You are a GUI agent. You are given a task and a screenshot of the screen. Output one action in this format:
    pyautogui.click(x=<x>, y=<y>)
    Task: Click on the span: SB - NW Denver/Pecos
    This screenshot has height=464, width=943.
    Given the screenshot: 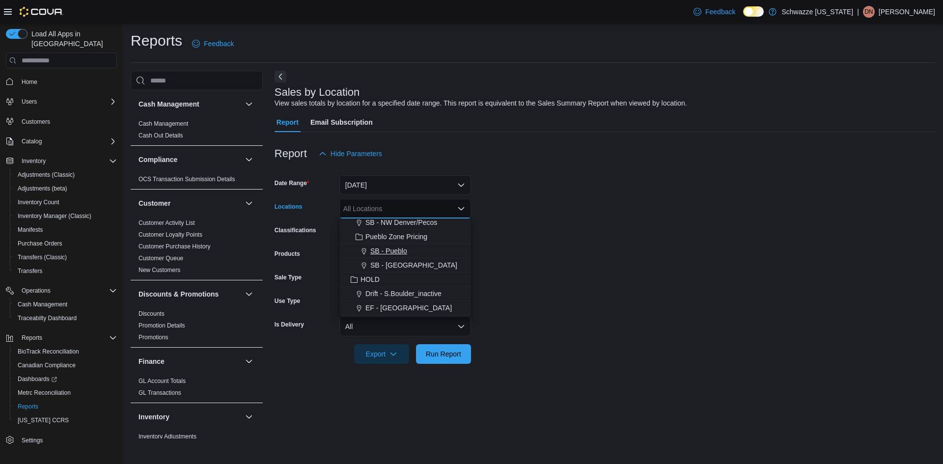 What is the action you would take?
    pyautogui.click(x=401, y=223)
    